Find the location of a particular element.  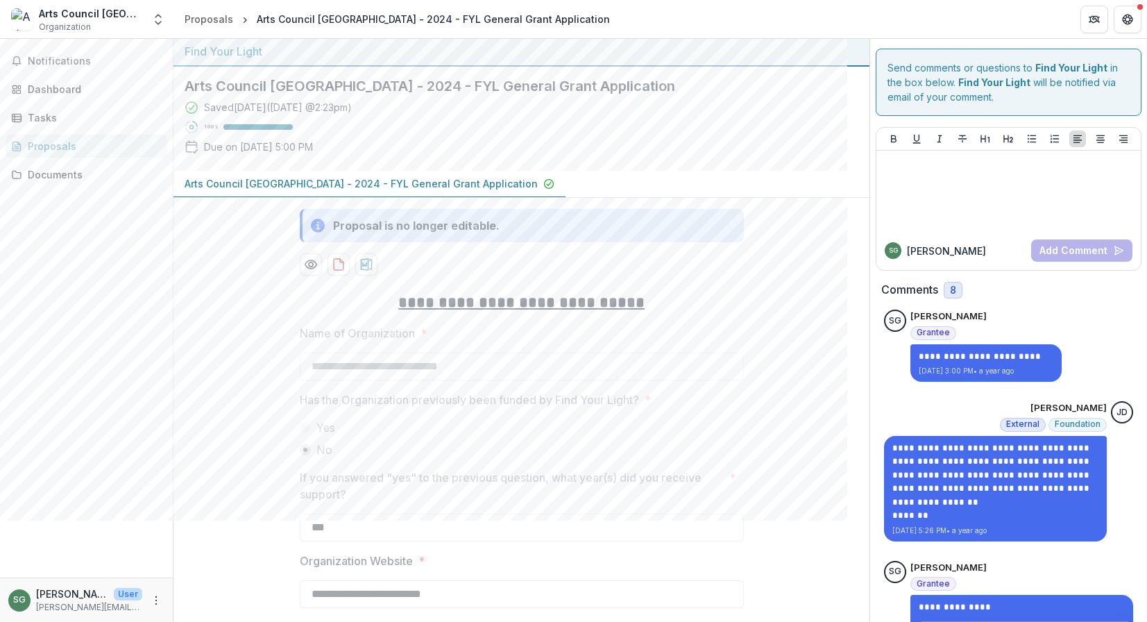

a: Documents is located at coordinates (86, 174).